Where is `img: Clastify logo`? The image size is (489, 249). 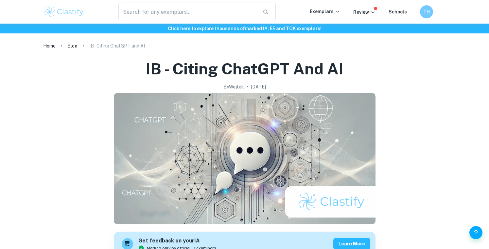 img: Clastify logo is located at coordinates (64, 12).